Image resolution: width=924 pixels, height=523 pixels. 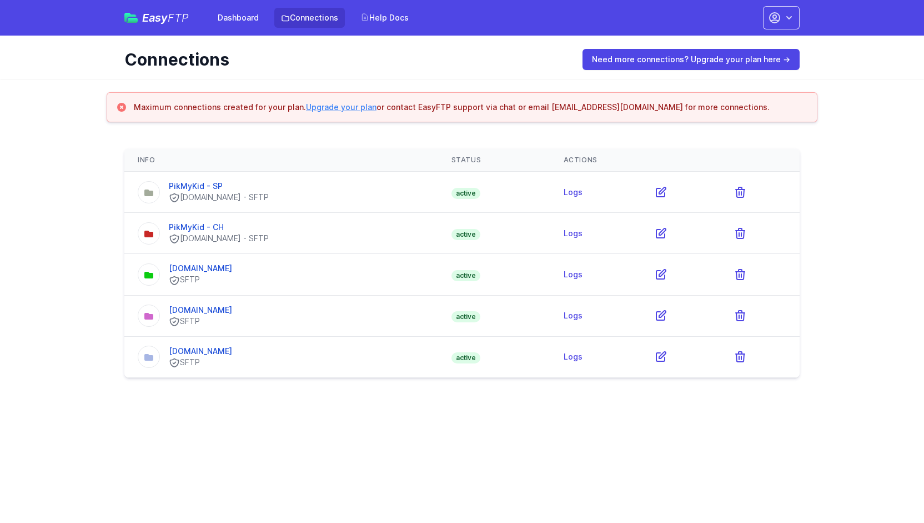 What do you see at coordinates (494, 160) in the screenshot?
I see `th: Status` at bounding box center [494, 160].